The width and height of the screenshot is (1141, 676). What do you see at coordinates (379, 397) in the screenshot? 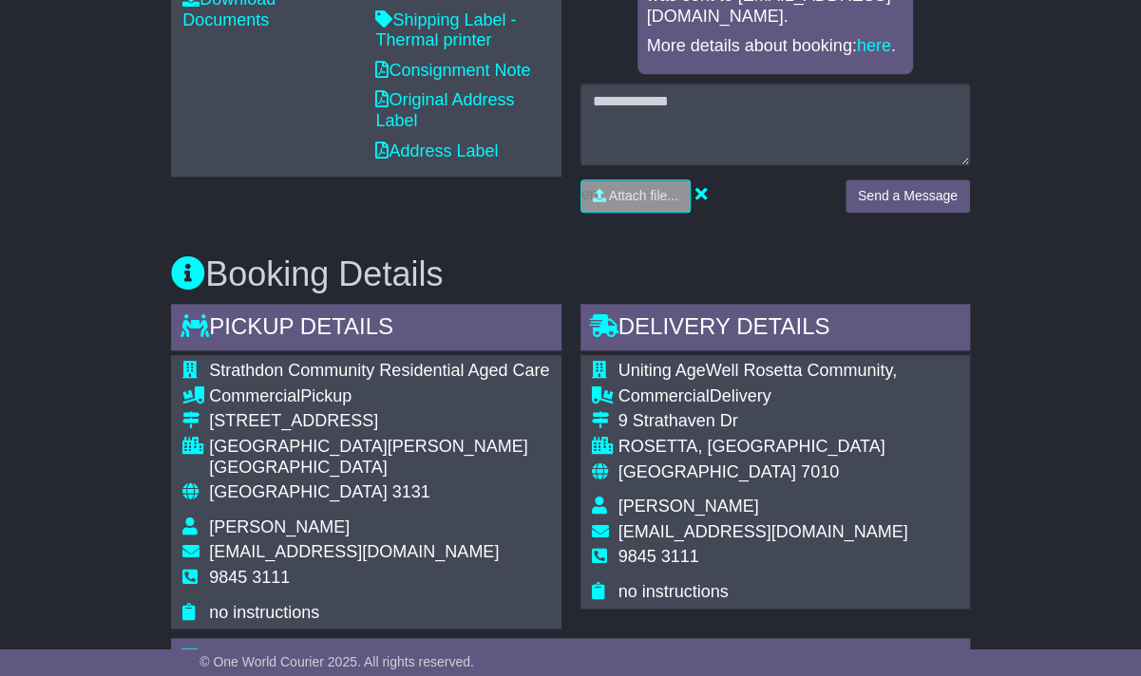
I see `div: Pickup` at bounding box center [379, 397].